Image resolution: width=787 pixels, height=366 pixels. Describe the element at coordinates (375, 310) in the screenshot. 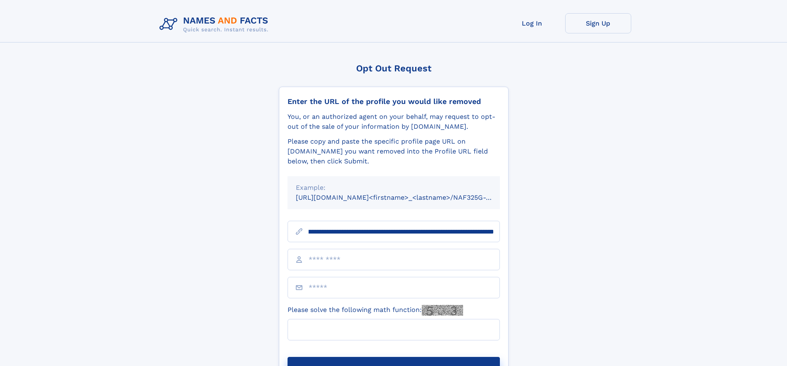

I see `label: Please solve the following math function:` at that location.